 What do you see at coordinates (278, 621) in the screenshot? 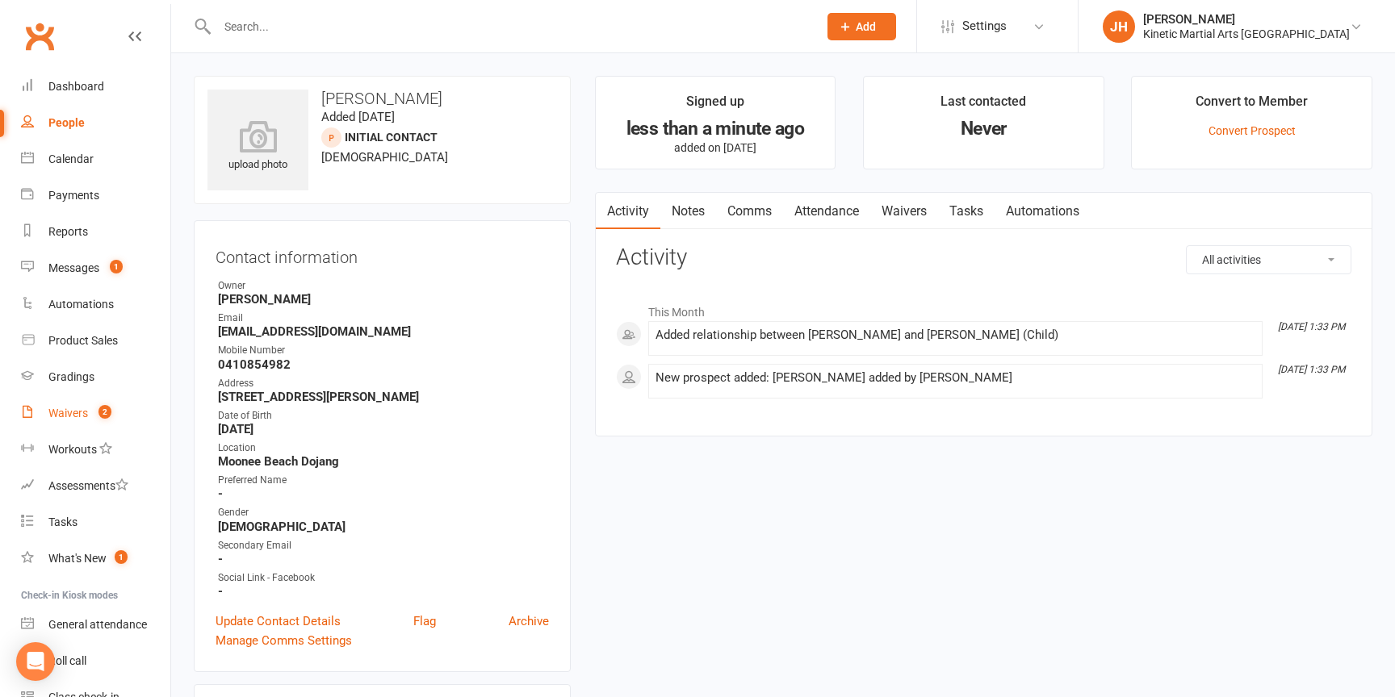
I see `a: Update Contact Details` at bounding box center [278, 621].